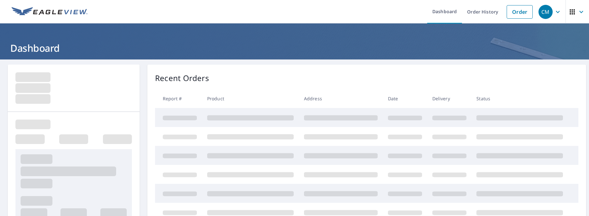 Image resolution: width=589 pixels, height=216 pixels. Describe the element at coordinates (449, 98) in the screenshot. I see `th: Delivery` at that location.